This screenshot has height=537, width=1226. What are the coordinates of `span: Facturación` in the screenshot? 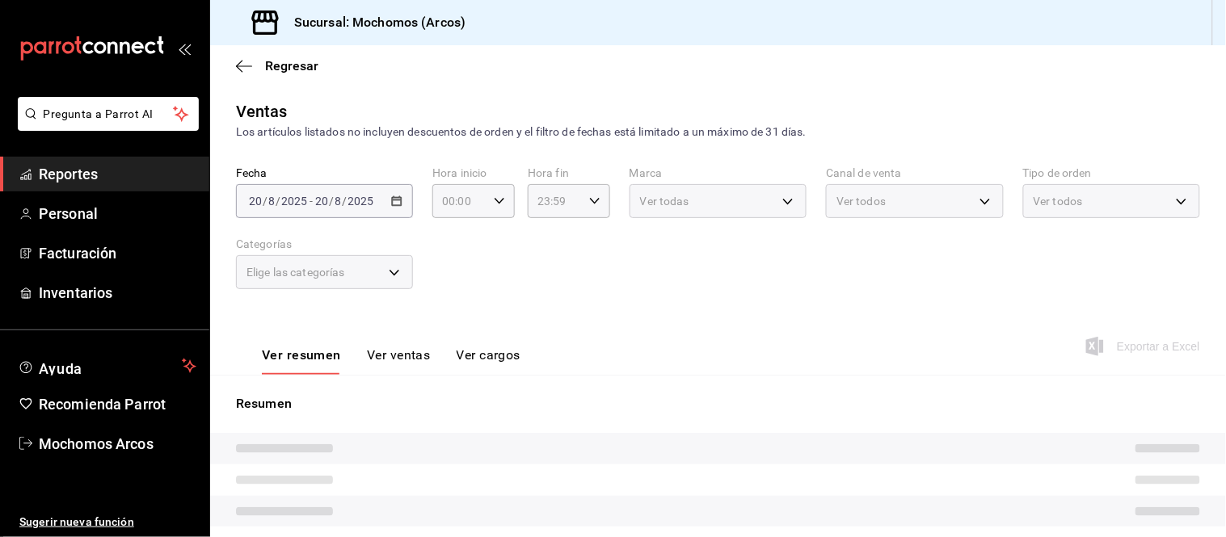 It's located at (117, 253).